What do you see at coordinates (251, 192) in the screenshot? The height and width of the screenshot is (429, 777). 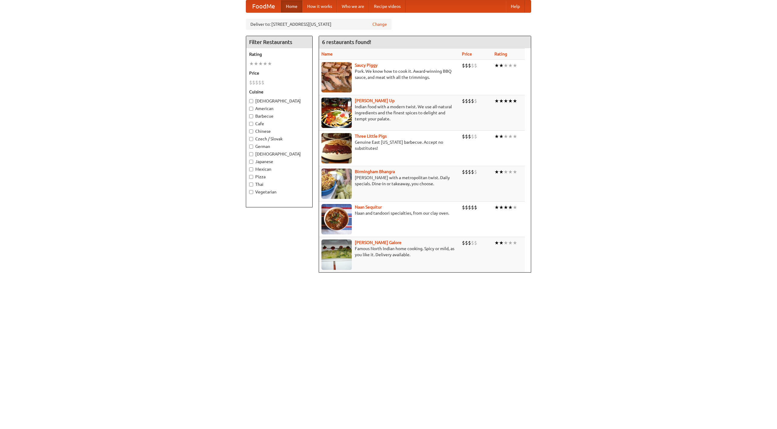 I see `input: Vegetarian` at bounding box center [251, 192].